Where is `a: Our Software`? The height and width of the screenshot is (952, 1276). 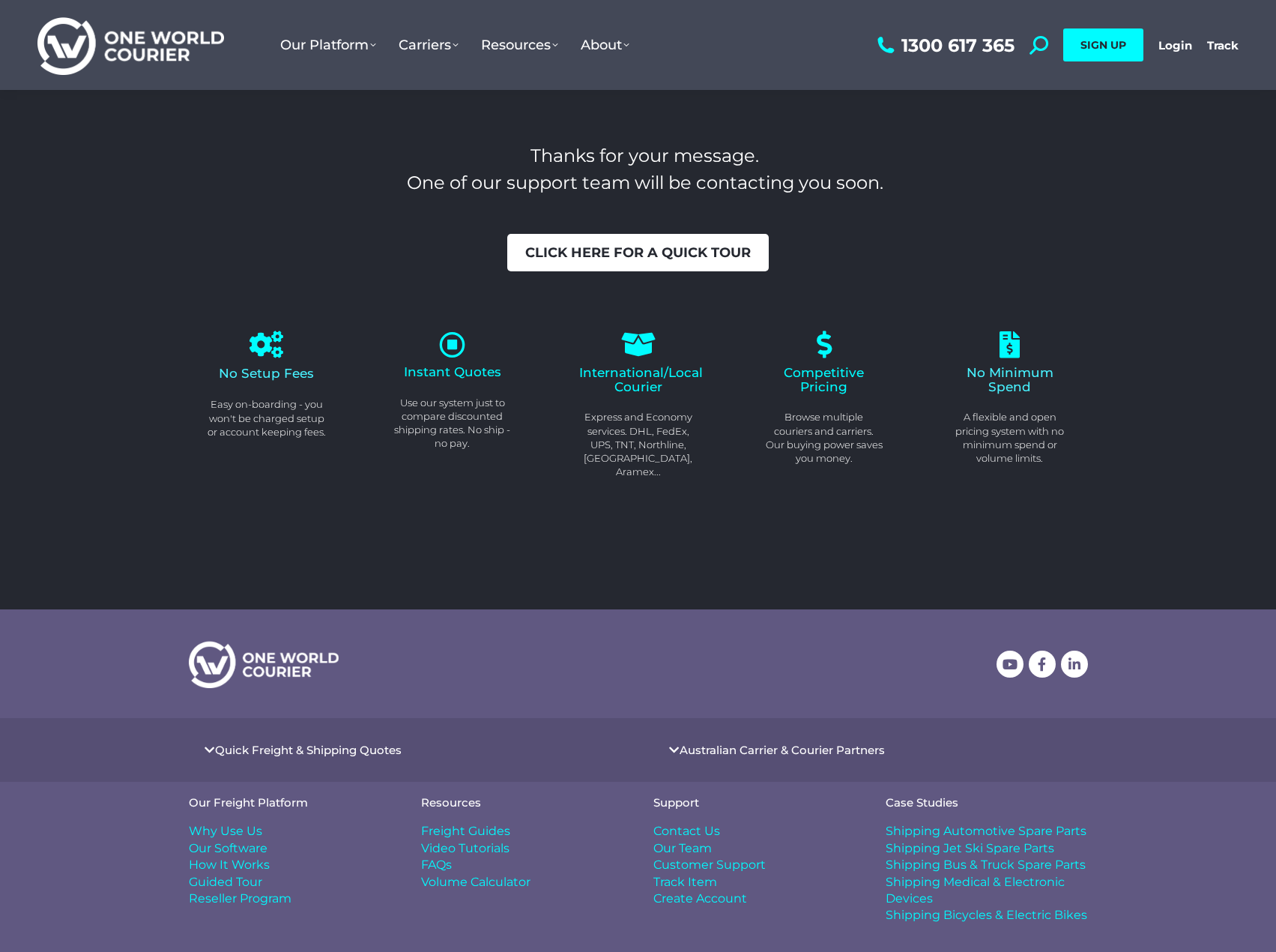 a: Our Software is located at coordinates (290, 848).